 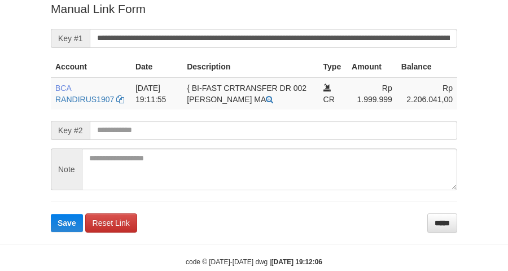 What do you see at coordinates (67, 223) in the screenshot?
I see `span: Save` at bounding box center [67, 223].